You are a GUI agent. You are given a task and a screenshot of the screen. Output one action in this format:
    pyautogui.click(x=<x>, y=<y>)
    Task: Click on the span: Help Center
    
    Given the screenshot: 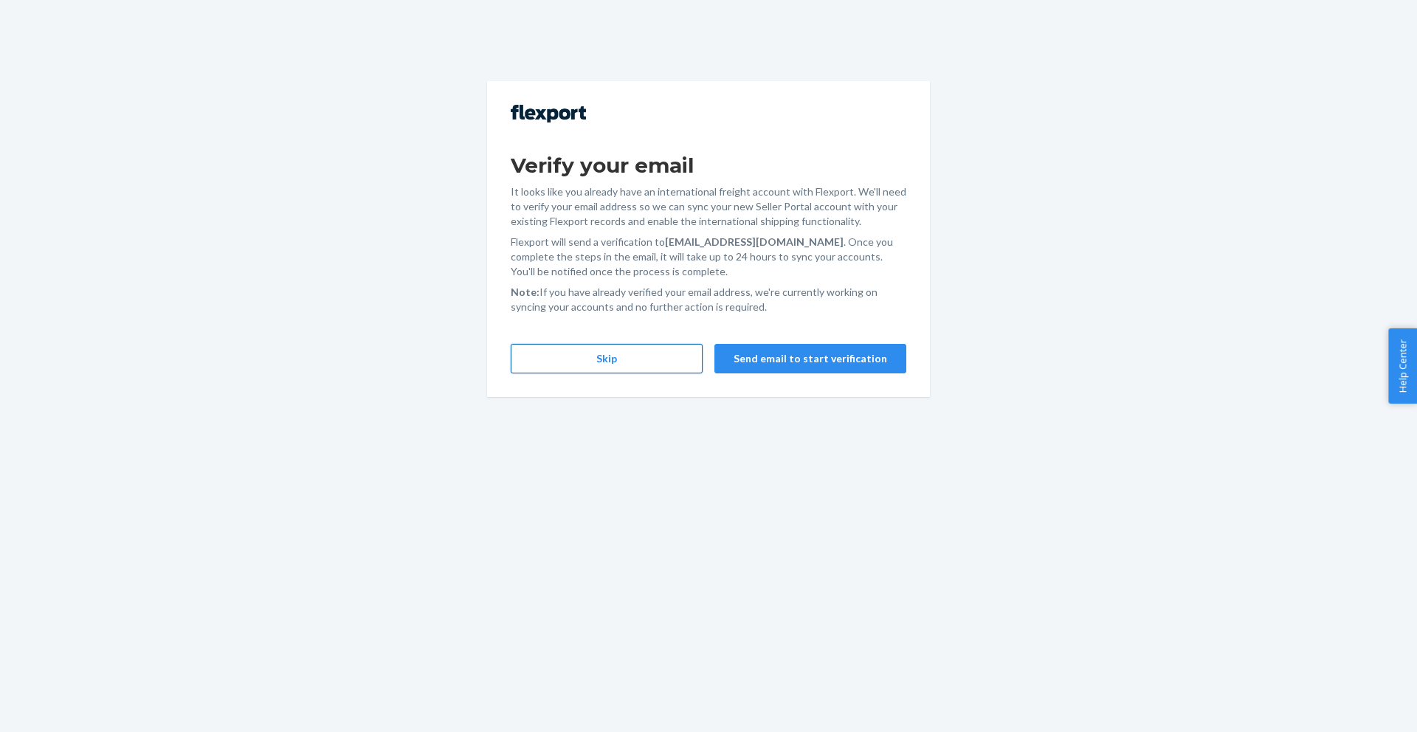 What is the action you would take?
    pyautogui.click(x=1402, y=366)
    